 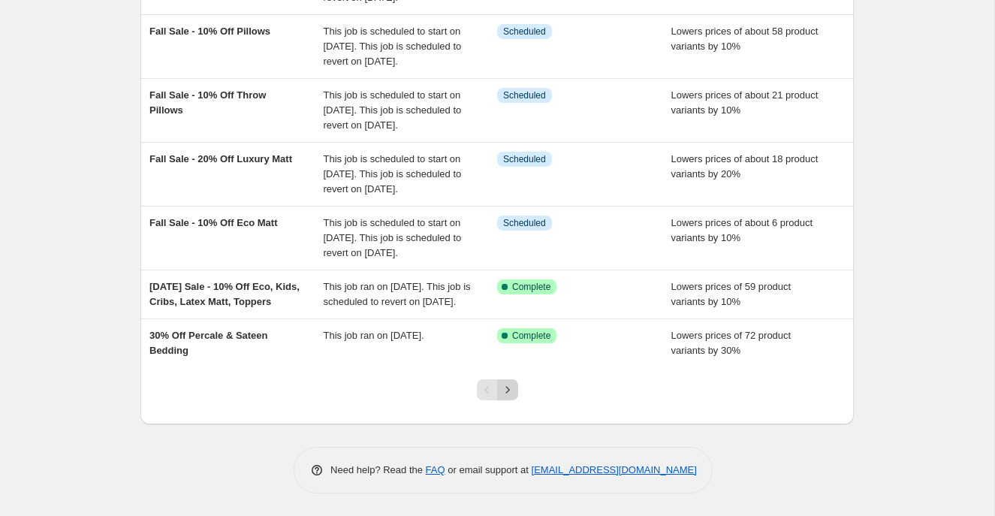 I want to click on span: Lowers prices of 59 product variants by 10%, so click(x=731, y=294).